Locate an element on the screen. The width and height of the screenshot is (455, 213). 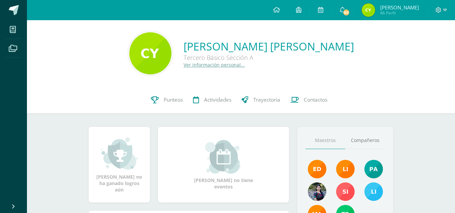
a: Compañeros is located at coordinates (365, 141).